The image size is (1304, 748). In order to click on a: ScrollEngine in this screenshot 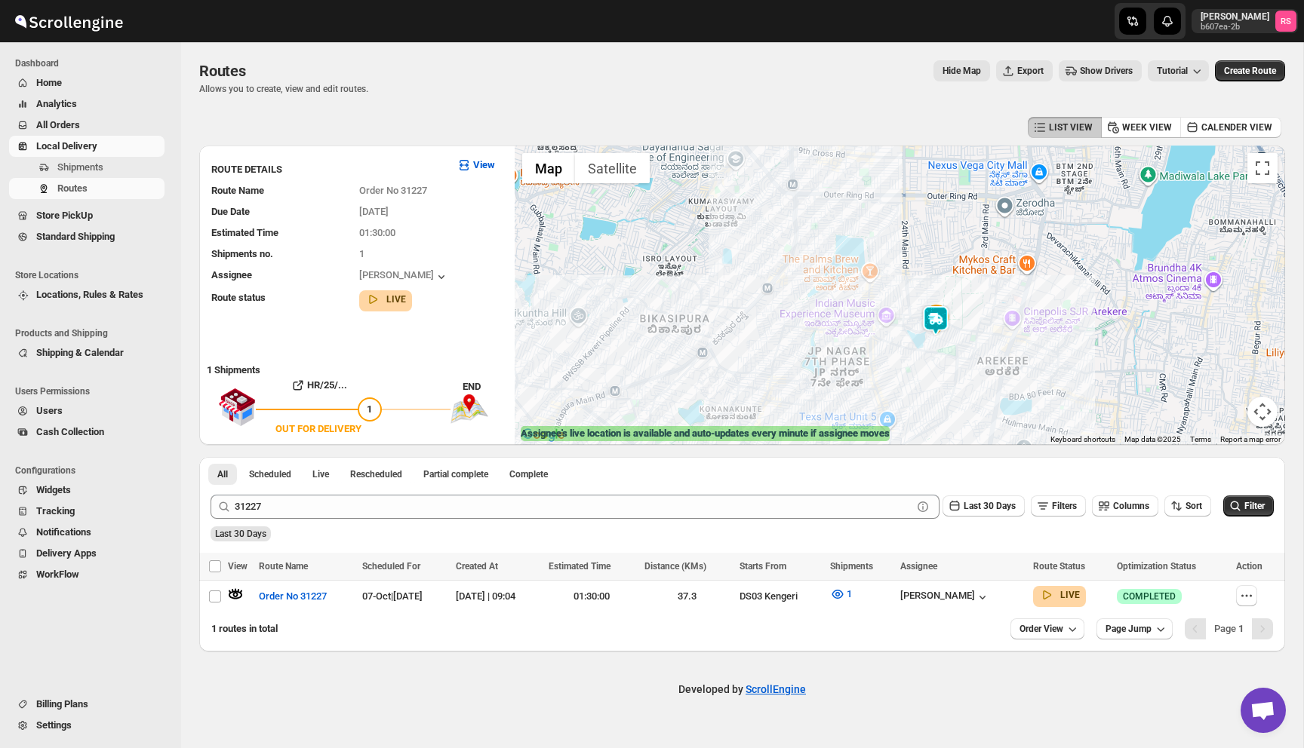, I will do `click(776, 690)`.